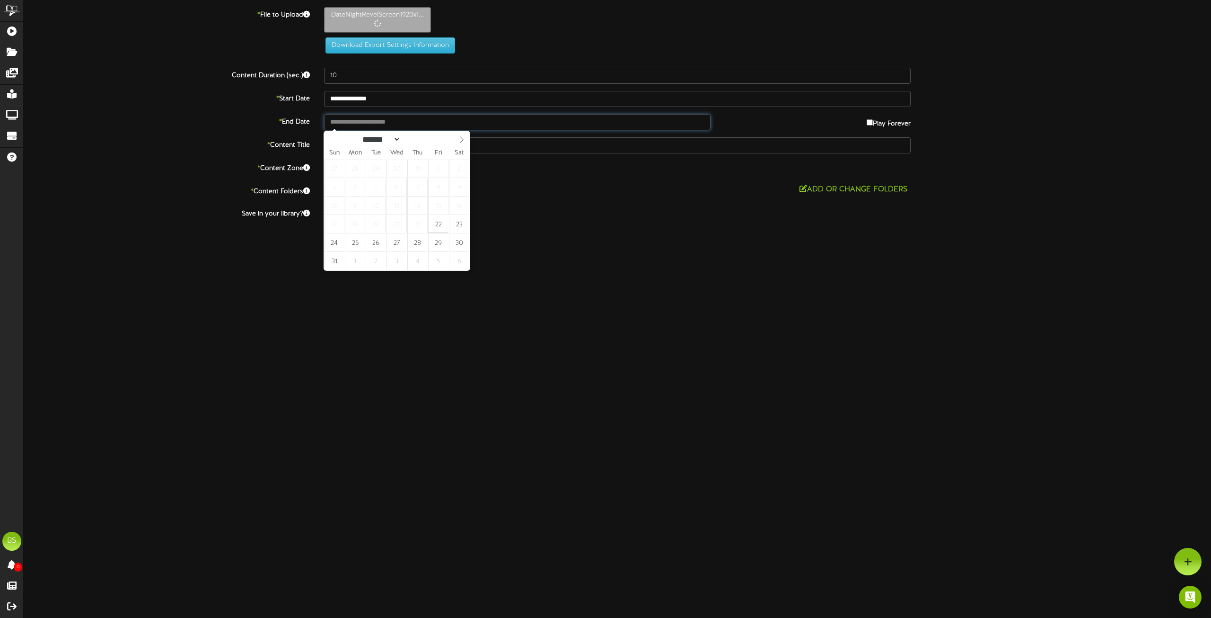 This screenshot has height=618, width=1211. Describe the element at coordinates (355, 242) in the screenshot. I see `span: August 25, 2025` at that location.